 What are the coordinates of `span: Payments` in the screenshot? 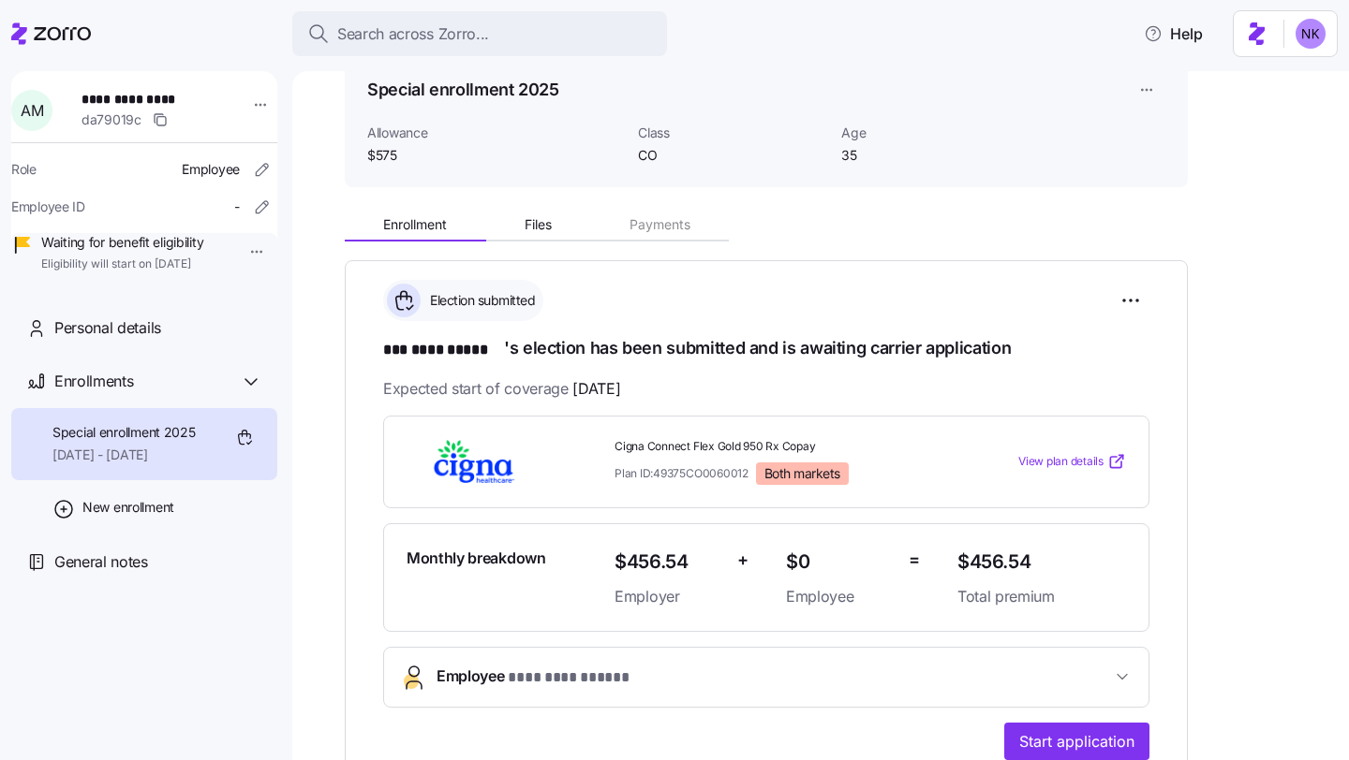 It's located at (659, 225).